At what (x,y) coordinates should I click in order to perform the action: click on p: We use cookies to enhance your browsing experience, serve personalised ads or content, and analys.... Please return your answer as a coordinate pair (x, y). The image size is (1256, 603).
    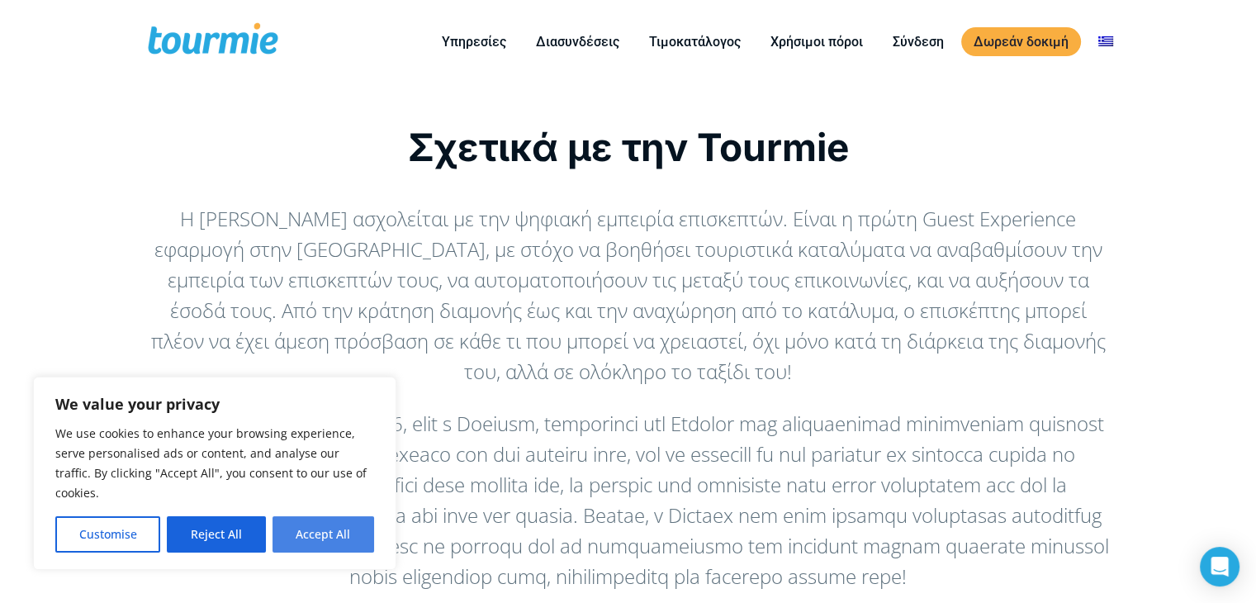
    Looking at the image, I should click on (215, 463).